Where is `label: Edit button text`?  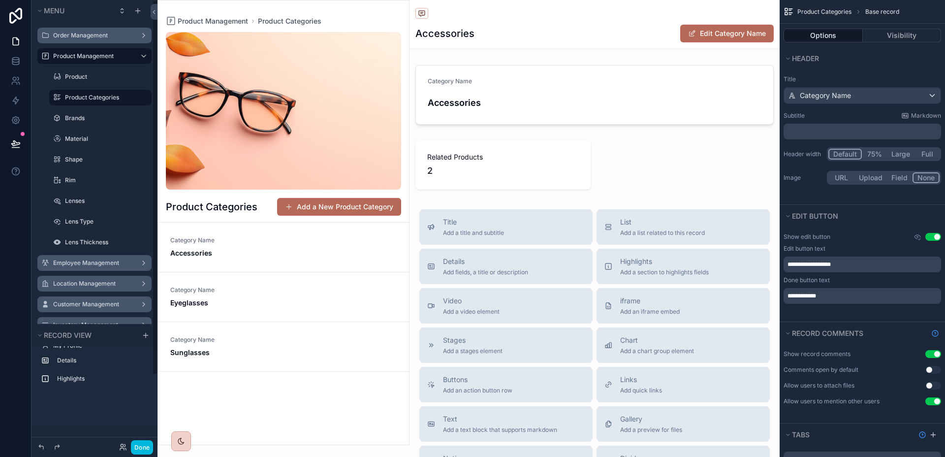
label: Edit button text is located at coordinates (805, 249).